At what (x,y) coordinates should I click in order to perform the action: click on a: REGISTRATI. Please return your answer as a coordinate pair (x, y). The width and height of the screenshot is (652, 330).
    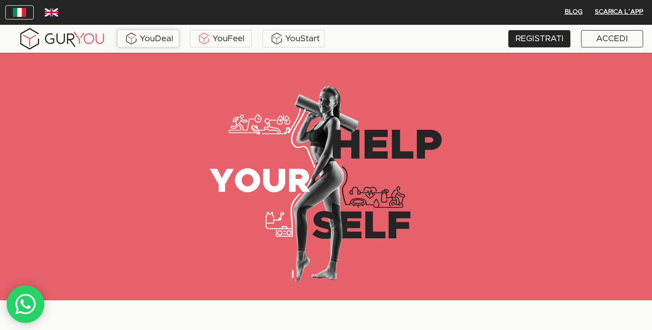
    Looking at the image, I should click on (539, 39).